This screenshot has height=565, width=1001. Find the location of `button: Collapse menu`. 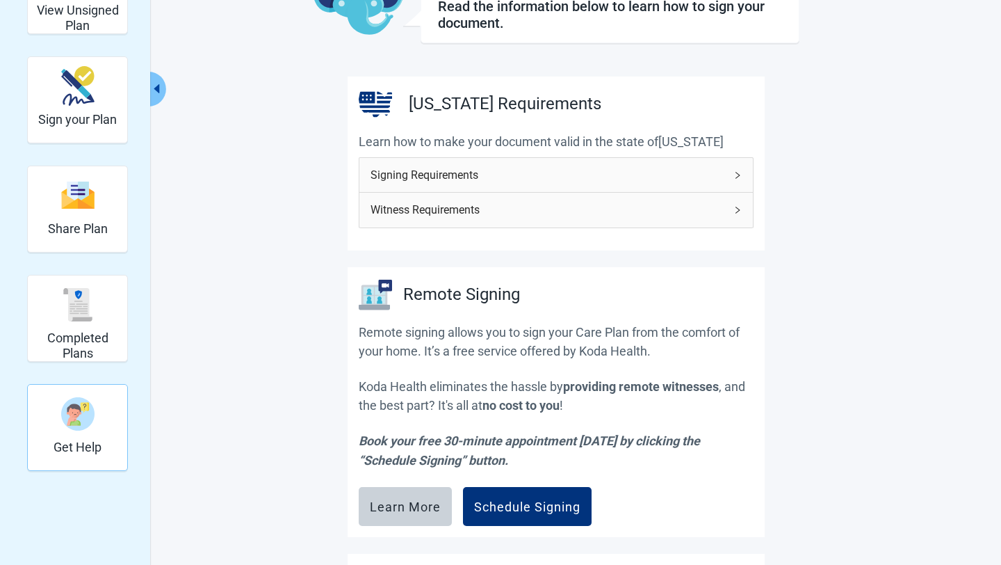

button: Collapse menu is located at coordinates (156, 89).